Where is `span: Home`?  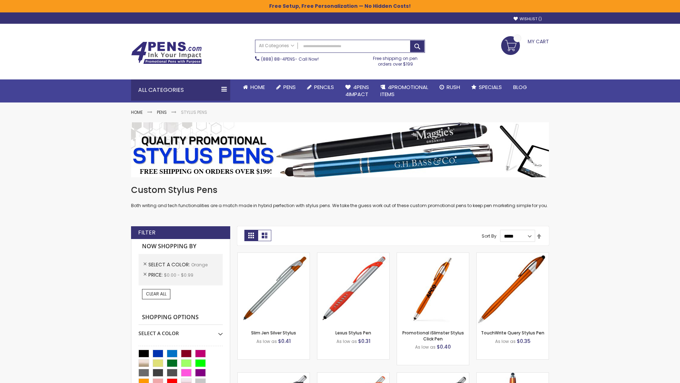 span: Home is located at coordinates (258, 87).